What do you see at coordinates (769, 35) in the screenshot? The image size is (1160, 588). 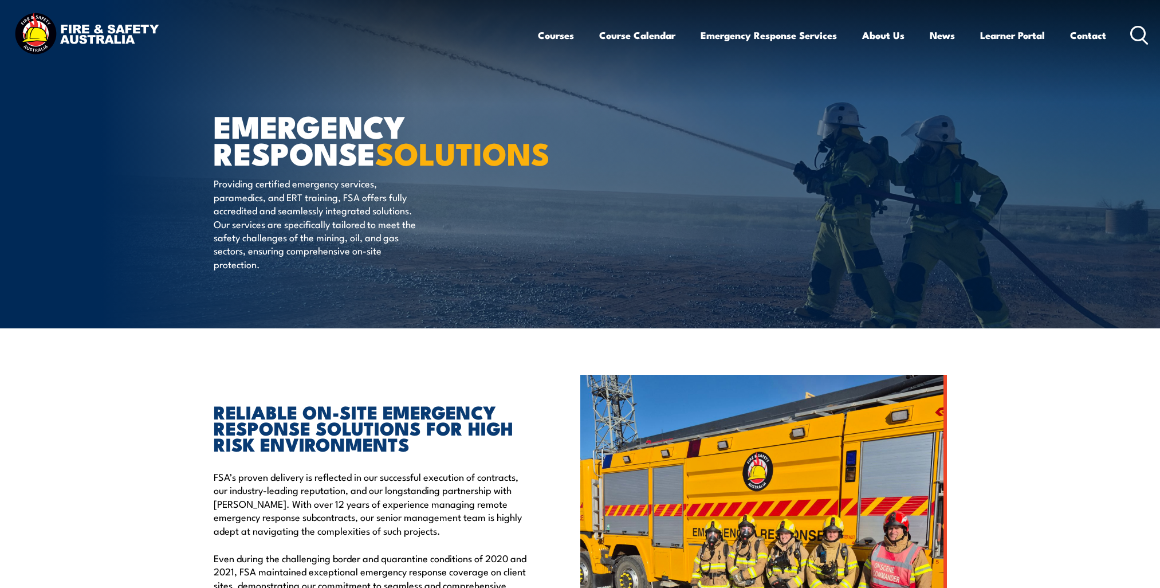 I see `a: Emergency Response Services` at bounding box center [769, 35].